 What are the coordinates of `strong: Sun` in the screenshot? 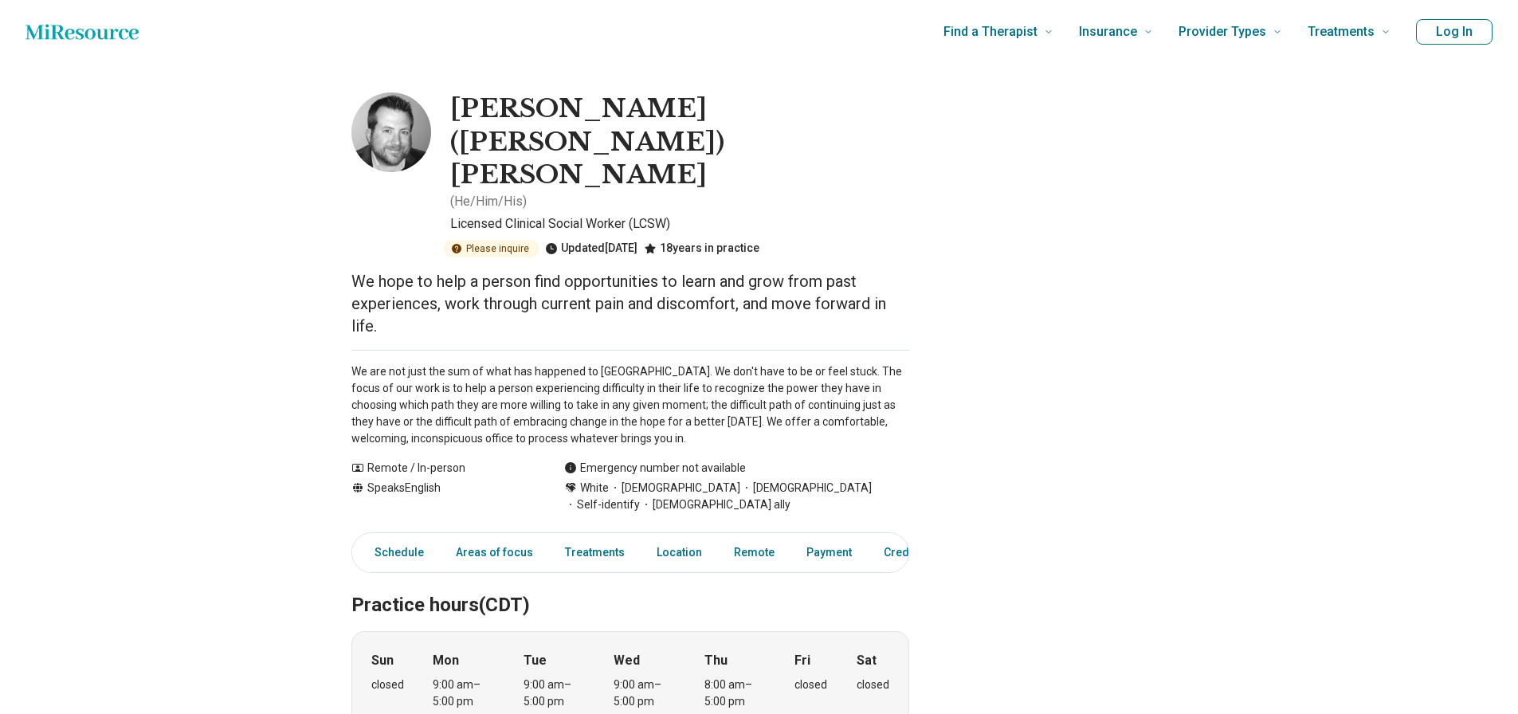 It's located at (383, 661).